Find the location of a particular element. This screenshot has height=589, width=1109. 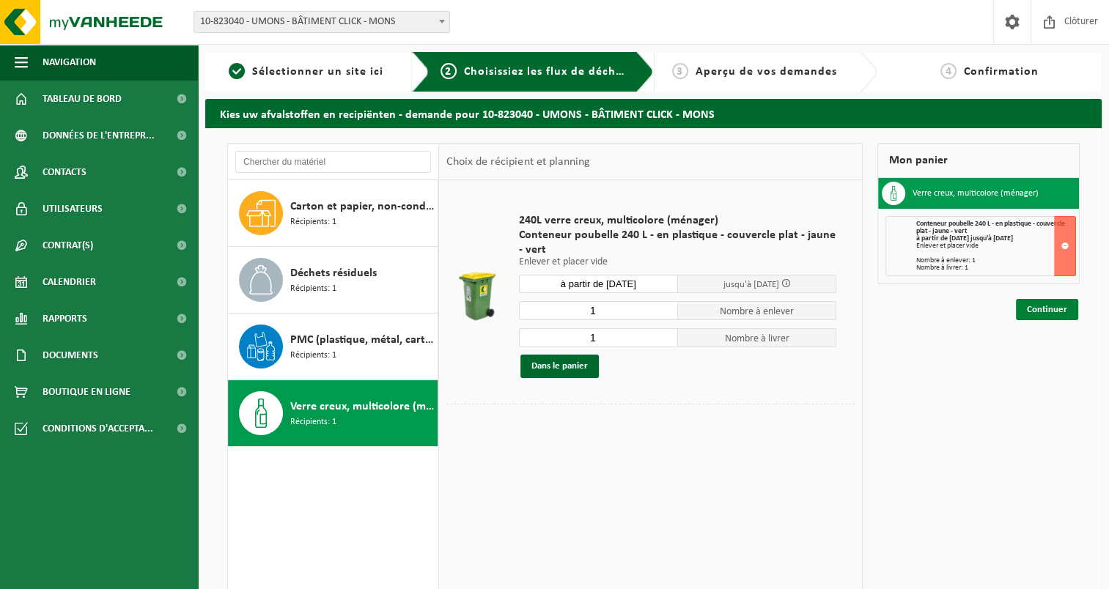

a: Continuer is located at coordinates (1047, 309).